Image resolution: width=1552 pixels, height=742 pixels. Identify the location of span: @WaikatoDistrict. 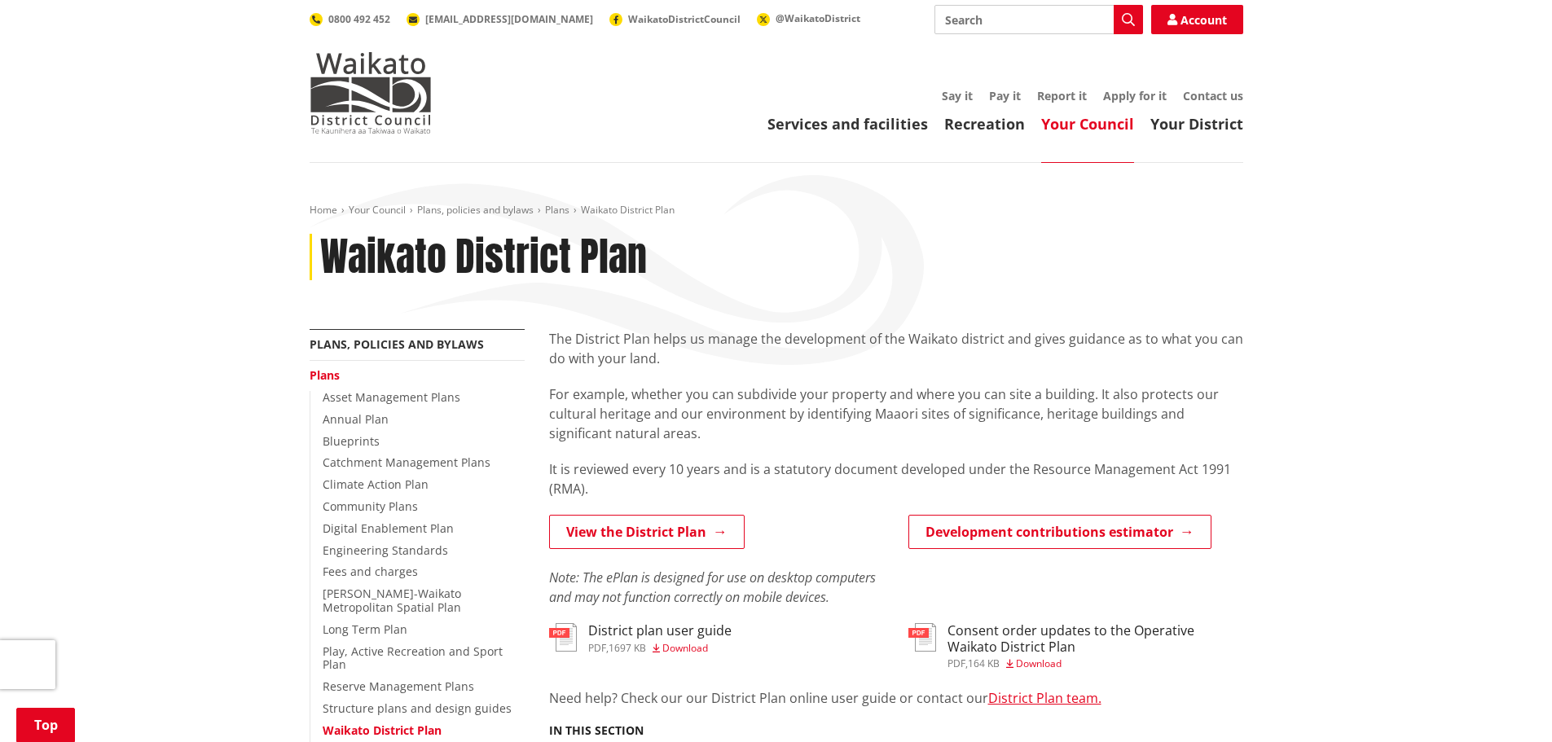
(818, 18).